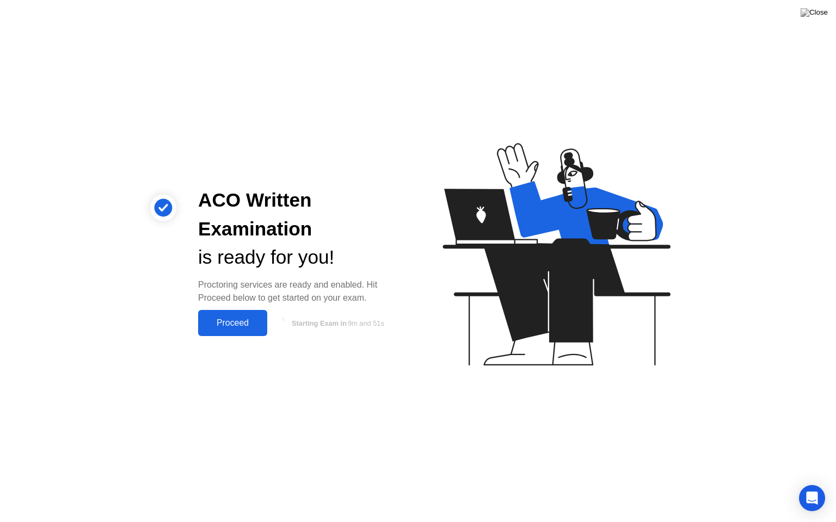  I want to click on img: Close, so click(814, 13).